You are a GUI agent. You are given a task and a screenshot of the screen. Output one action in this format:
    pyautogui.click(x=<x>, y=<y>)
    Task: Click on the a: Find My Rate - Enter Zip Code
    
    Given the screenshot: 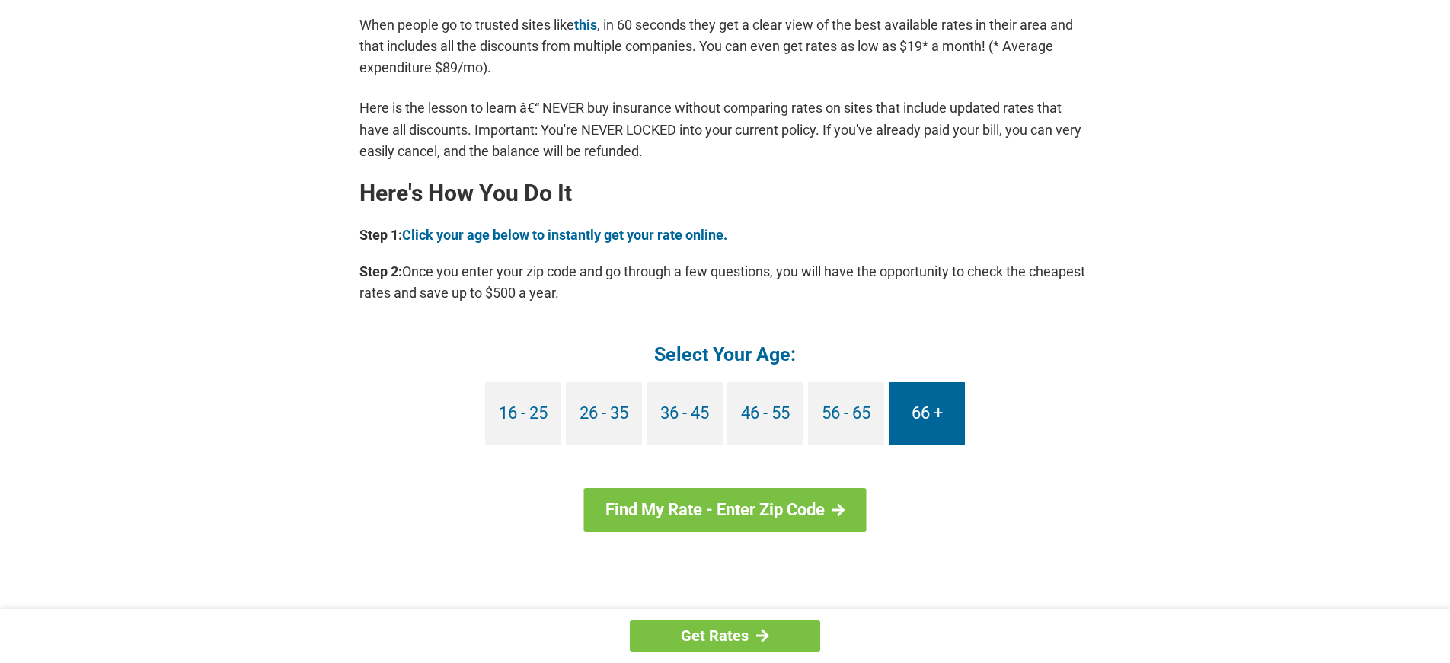 What is the action you would take?
    pyautogui.click(x=725, y=510)
    